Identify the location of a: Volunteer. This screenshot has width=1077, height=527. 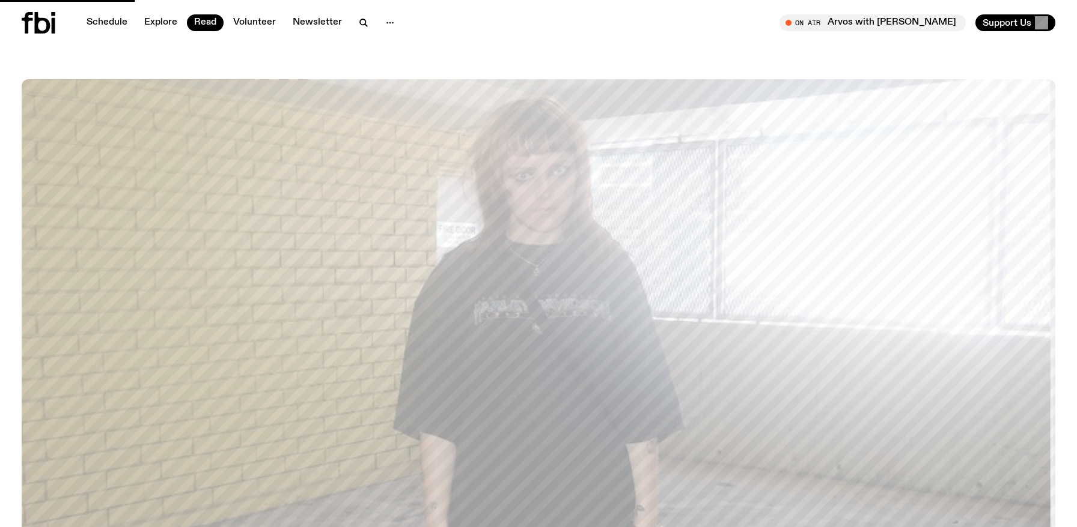
(254, 23).